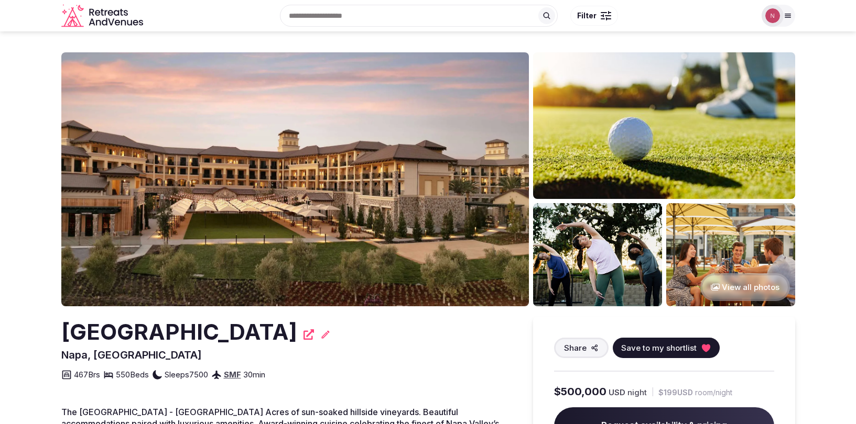 This screenshot has width=856, height=424. I want to click on span: Filter, so click(586, 16).